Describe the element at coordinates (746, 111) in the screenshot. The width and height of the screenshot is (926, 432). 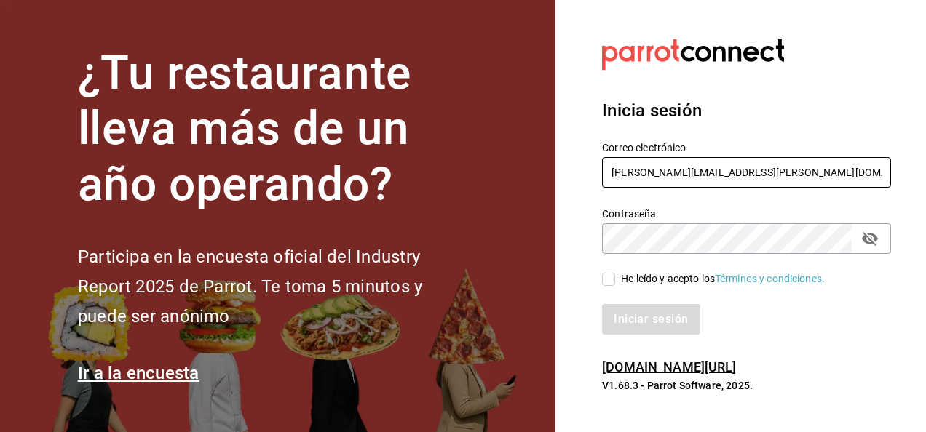
I see `h3: Inicia sesión` at that location.